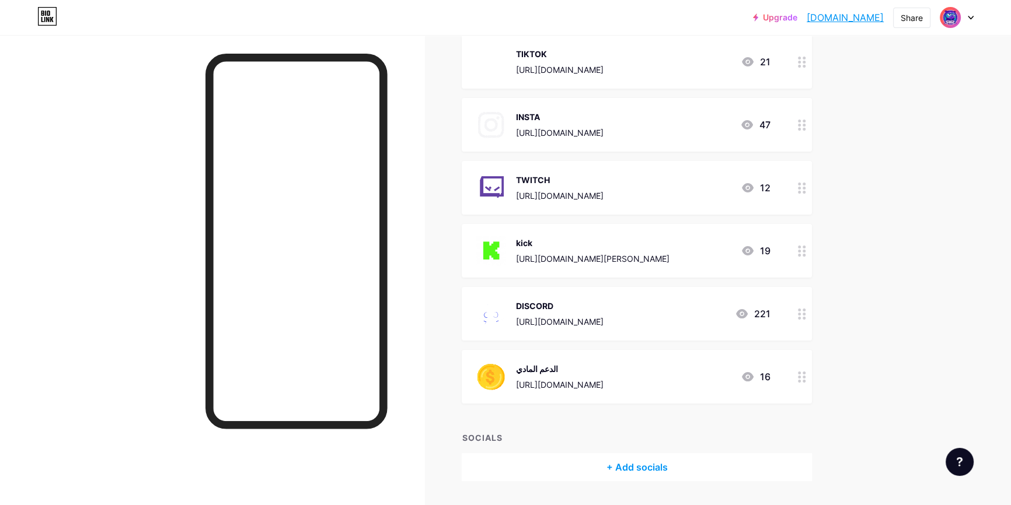  Describe the element at coordinates (559, 306) in the screenshot. I see `div: DISCORD` at that location.